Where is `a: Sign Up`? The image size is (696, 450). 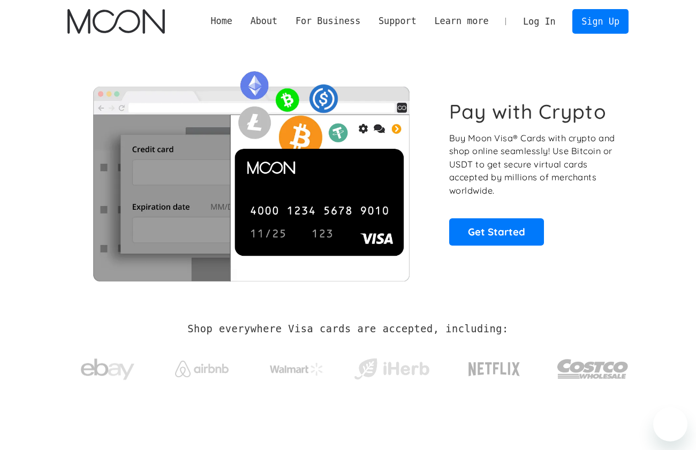 a: Sign Up is located at coordinates (600, 21).